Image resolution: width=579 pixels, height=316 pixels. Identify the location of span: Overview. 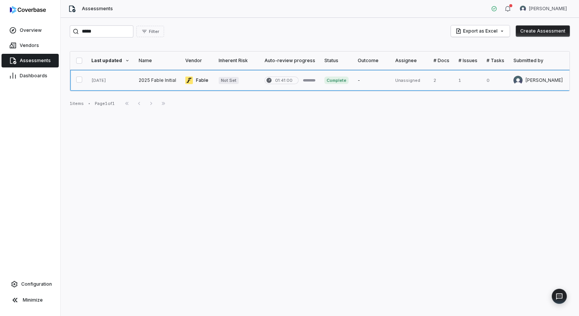
(31, 30).